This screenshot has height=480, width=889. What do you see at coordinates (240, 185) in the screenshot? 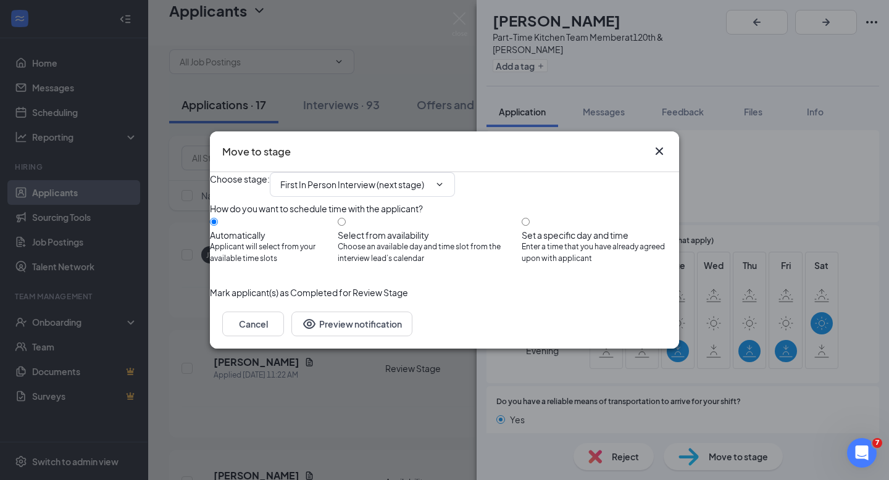
I see `span: Choose stage :` at bounding box center [240, 185].